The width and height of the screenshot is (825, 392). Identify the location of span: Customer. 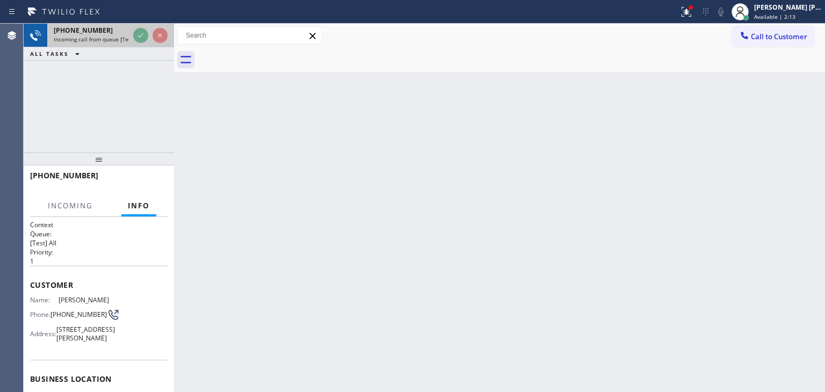
(99, 285).